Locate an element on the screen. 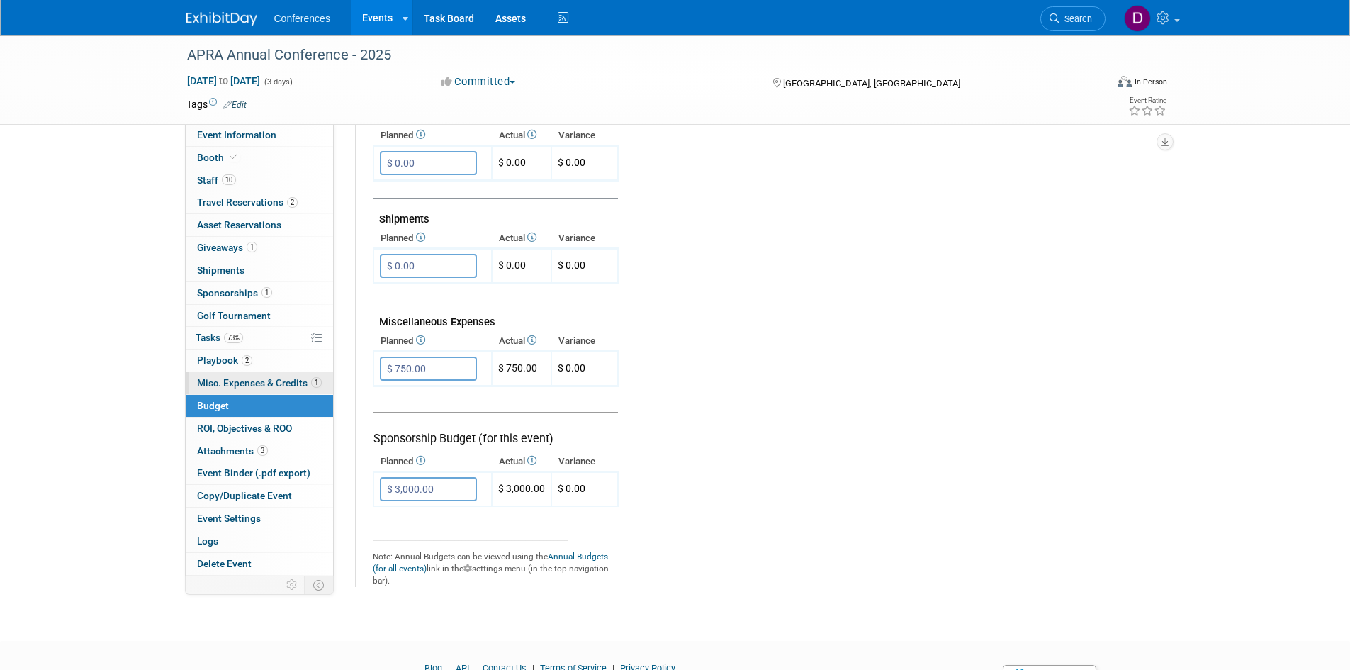  div: Sponsorship Budget (for this event) is located at coordinates (495, 429).